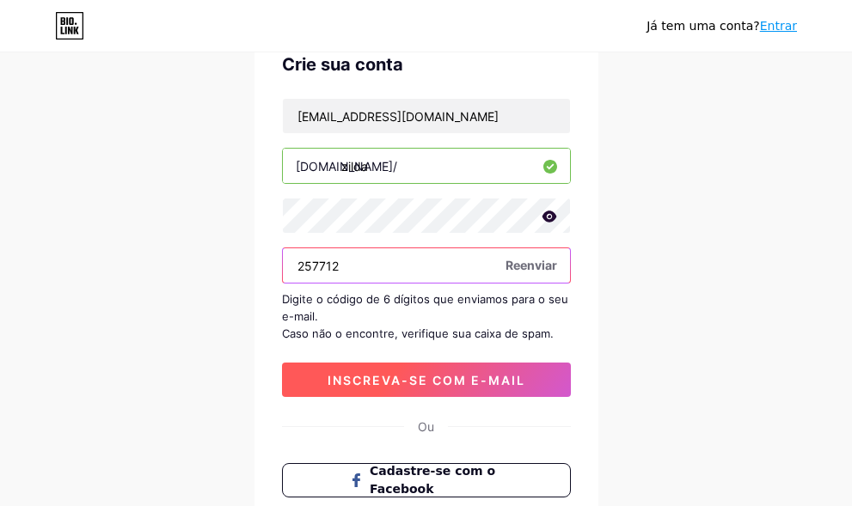 This screenshot has width=852, height=506. Describe the element at coordinates (432, 480) in the screenshot. I see `font: Cadastre-se com o Facebook` at that location.